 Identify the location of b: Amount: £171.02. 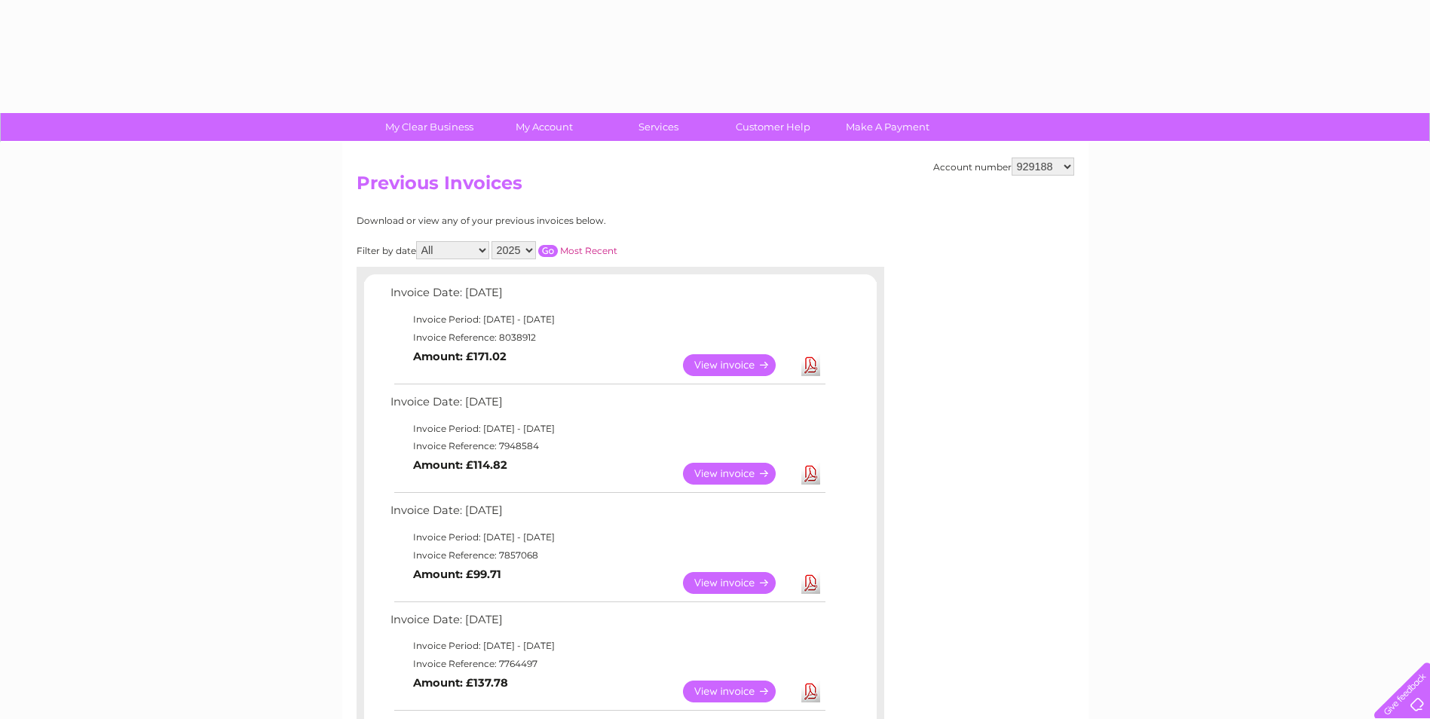
(460, 357).